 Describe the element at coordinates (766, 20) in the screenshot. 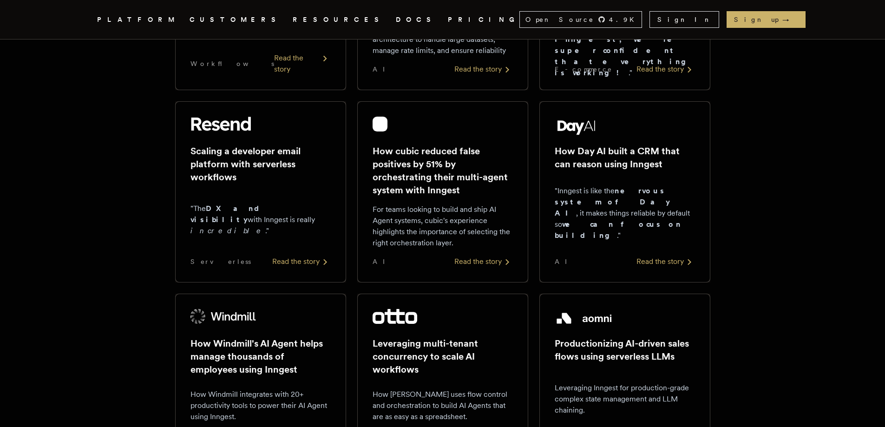

I see `a: Sign up` at that location.